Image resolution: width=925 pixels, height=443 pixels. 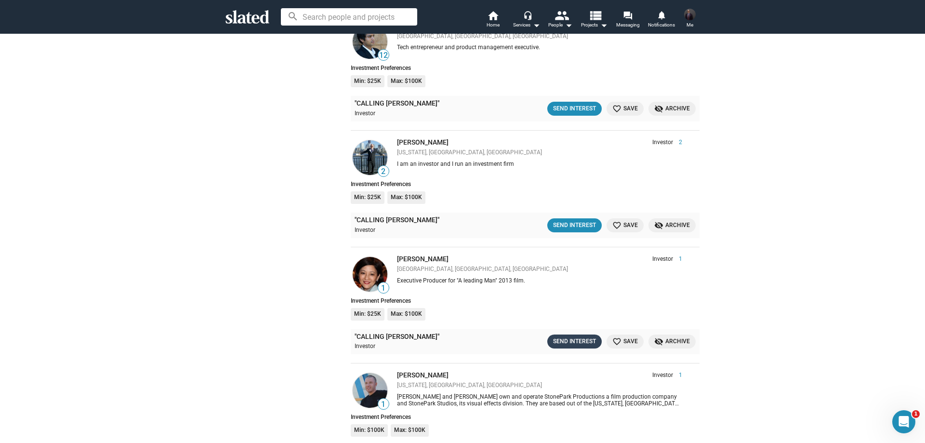 What do you see at coordinates (527, 20) in the screenshot?
I see `button: Services` at bounding box center [527, 20].